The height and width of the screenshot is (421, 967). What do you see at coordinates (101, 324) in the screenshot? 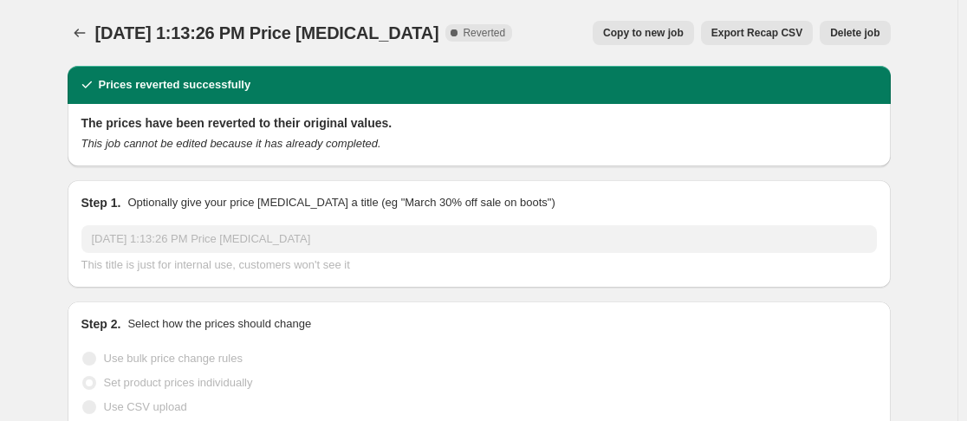
I see `h2: Step 2.` at bounding box center [101, 324].